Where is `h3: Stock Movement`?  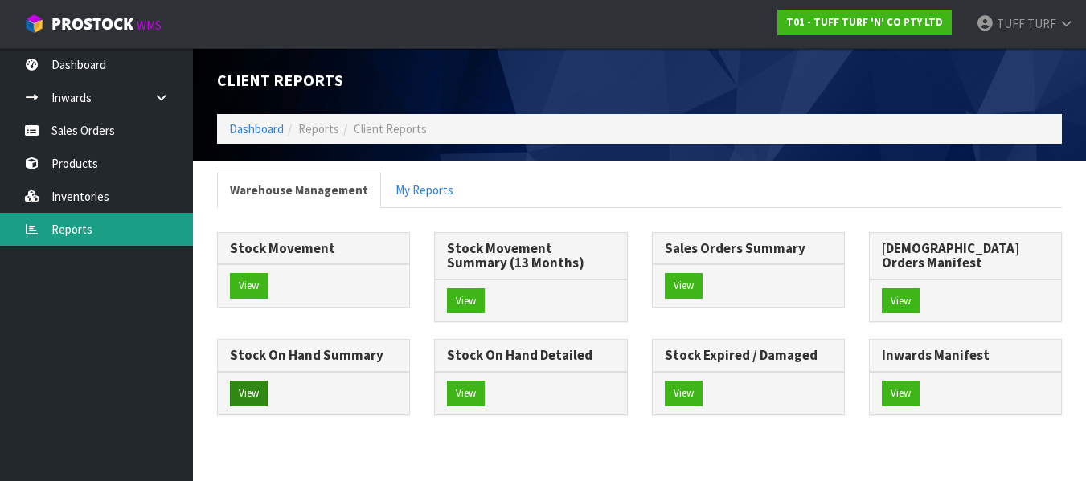
h3: Stock Movement is located at coordinates (313, 248).